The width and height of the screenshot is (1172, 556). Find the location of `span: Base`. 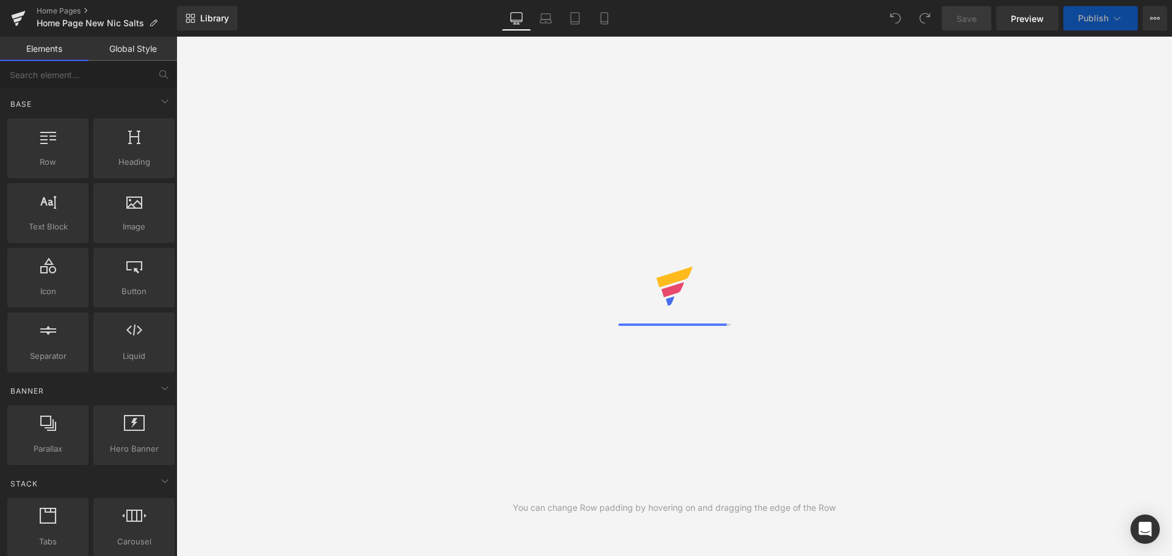

span: Base is located at coordinates (21, 104).